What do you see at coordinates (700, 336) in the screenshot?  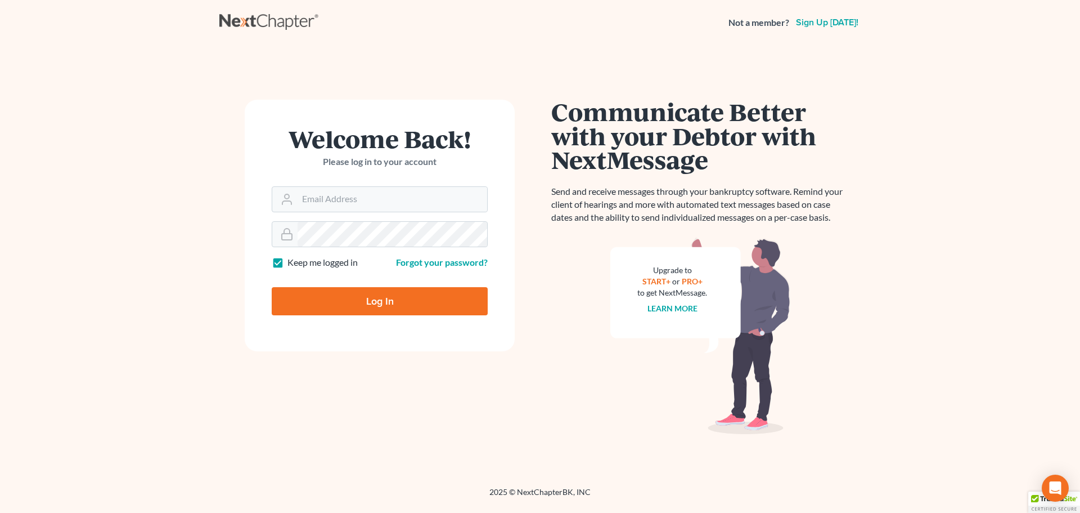 I see `img: nextmessage_bg-59042aed3d76b12b5cd301f8e5b87938c9018125f34e5fa2b7a6b67550977c72.svg` at bounding box center [700, 336].